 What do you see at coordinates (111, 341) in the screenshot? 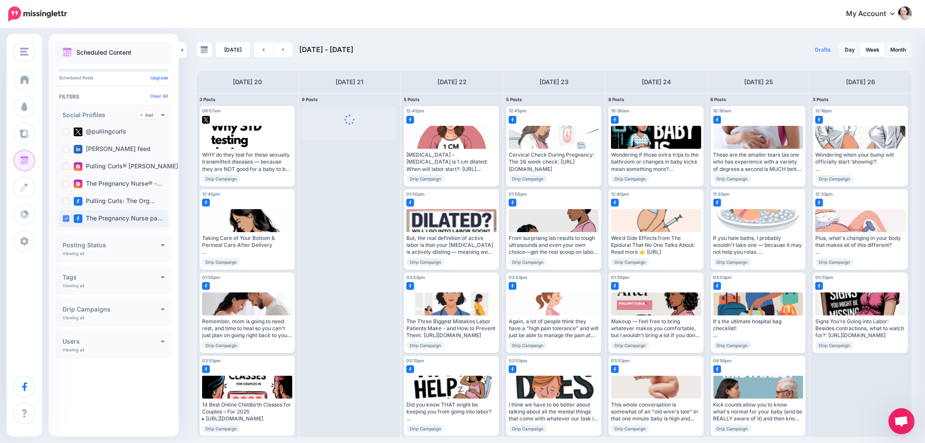
I see `h4: Users` at bounding box center [111, 341].